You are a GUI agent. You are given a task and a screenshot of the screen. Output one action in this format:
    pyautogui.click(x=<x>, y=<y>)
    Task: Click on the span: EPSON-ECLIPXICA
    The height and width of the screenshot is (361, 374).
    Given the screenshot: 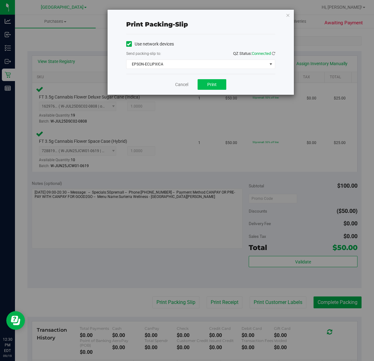 What is the action you would take?
    pyautogui.click(x=197, y=64)
    